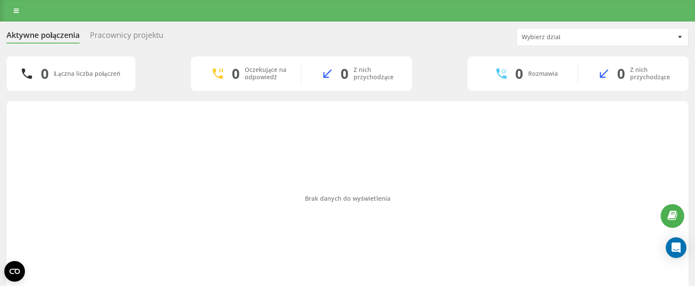  I want to click on div: Oczekujące na odpowiedź, so click(266, 74).